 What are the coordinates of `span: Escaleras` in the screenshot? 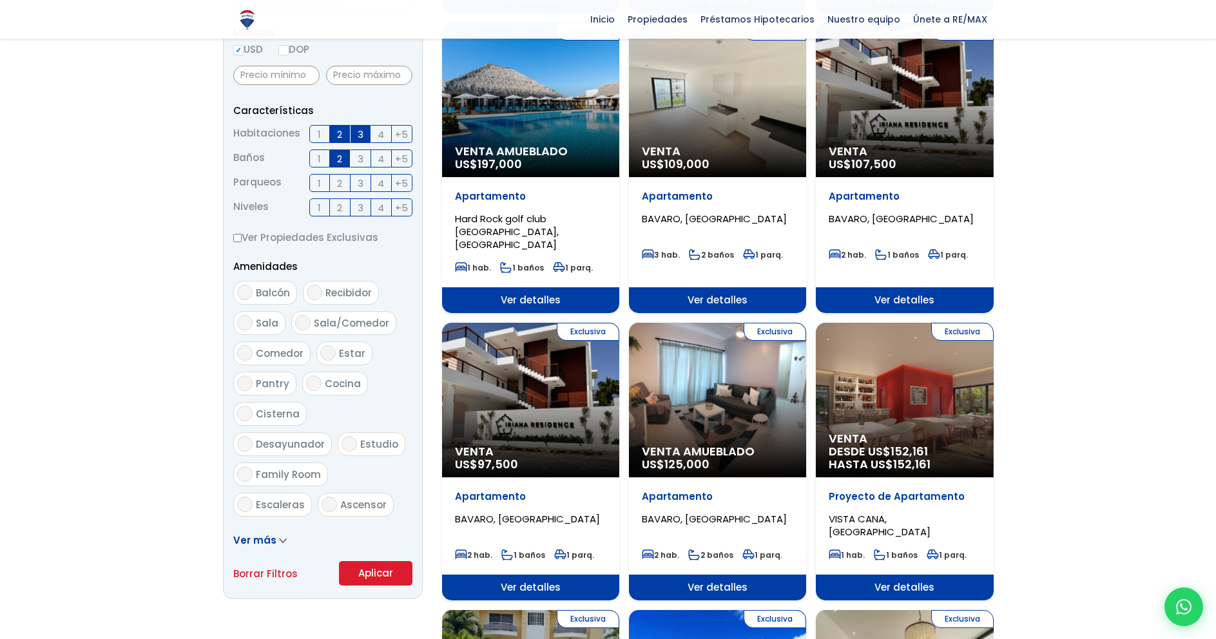 It's located at (280, 505).